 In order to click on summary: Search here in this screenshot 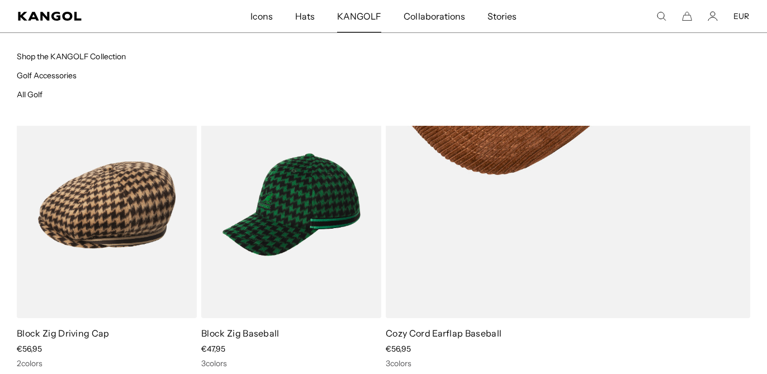, I will do `click(661, 16)`.